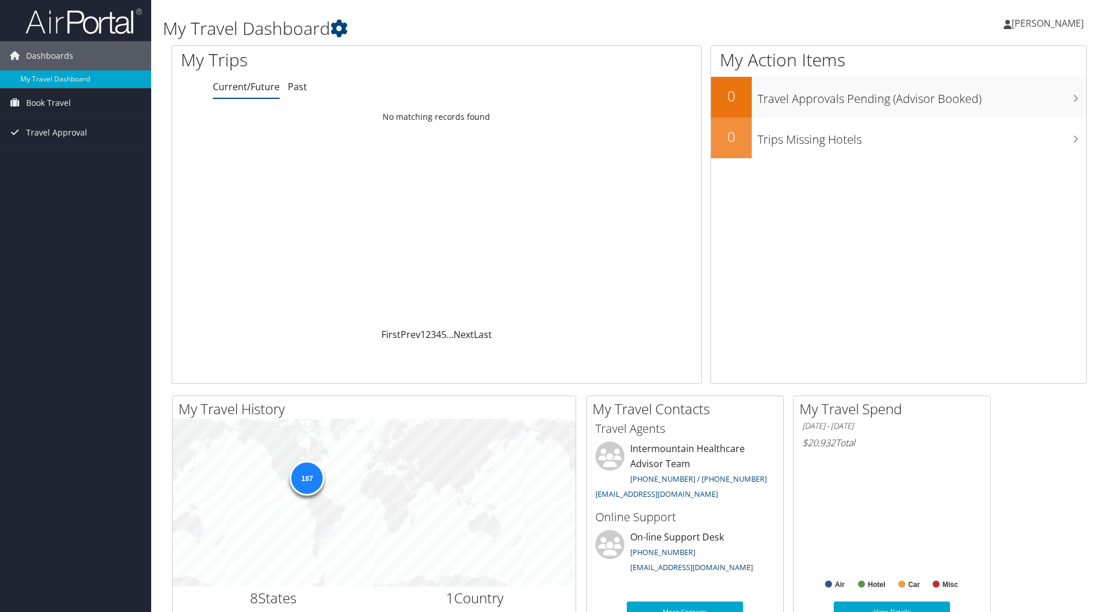  Describe the element at coordinates (685, 429) in the screenshot. I see `h3: Travel Agents` at that location.